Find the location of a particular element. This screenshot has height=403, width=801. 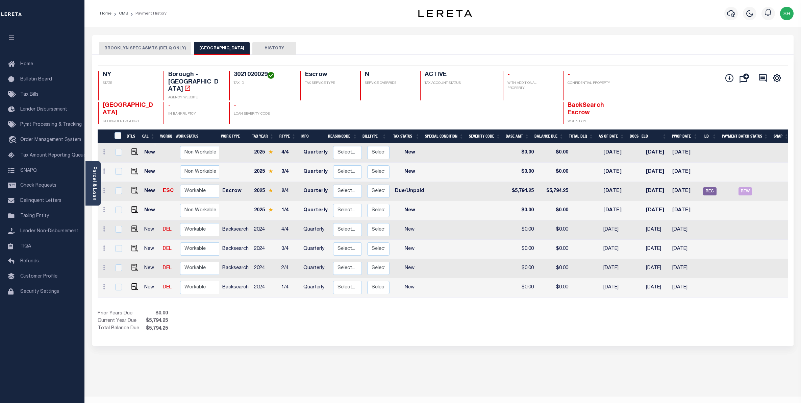

td: 1/4 is located at coordinates (290, 211).